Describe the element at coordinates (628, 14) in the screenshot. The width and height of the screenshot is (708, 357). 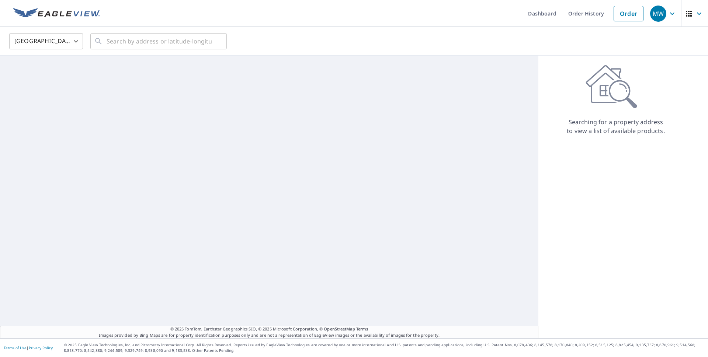
I see `a: Order` at that location.